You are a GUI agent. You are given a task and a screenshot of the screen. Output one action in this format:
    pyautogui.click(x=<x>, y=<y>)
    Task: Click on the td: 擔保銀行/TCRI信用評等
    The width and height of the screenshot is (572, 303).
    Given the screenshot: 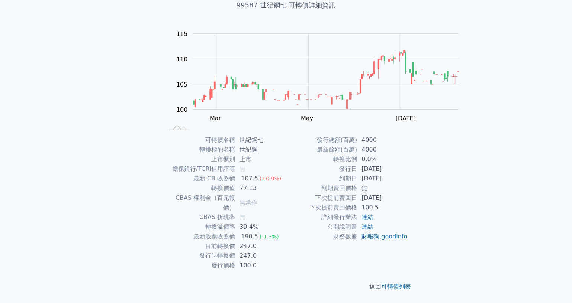 What is the action you would take?
    pyautogui.click(x=199, y=169)
    